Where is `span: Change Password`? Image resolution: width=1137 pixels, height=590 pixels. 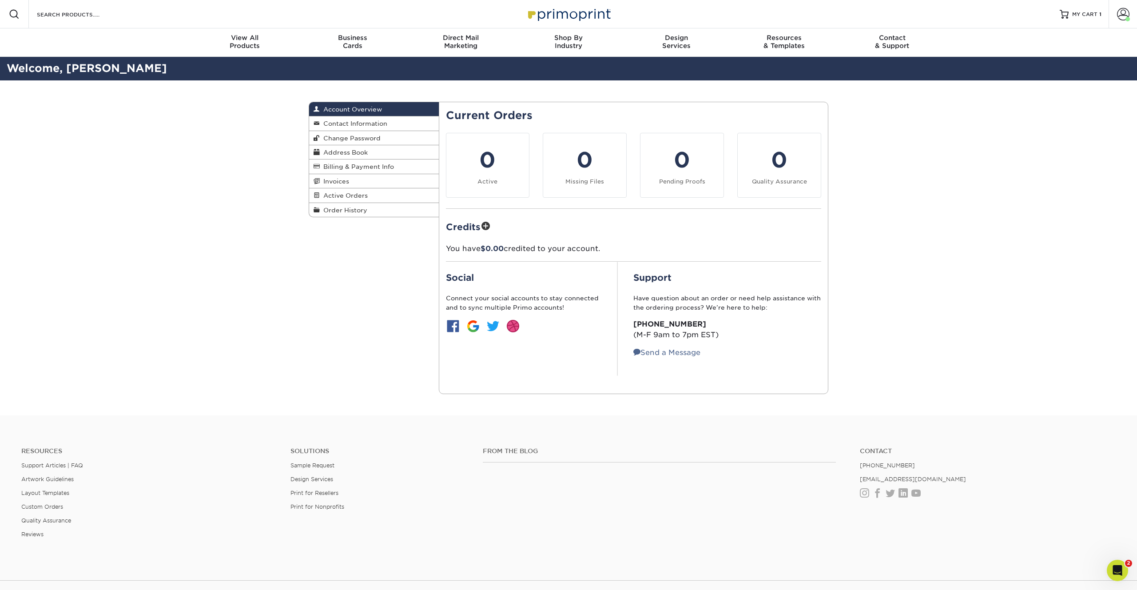
span: Change Password is located at coordinates (350, 138).